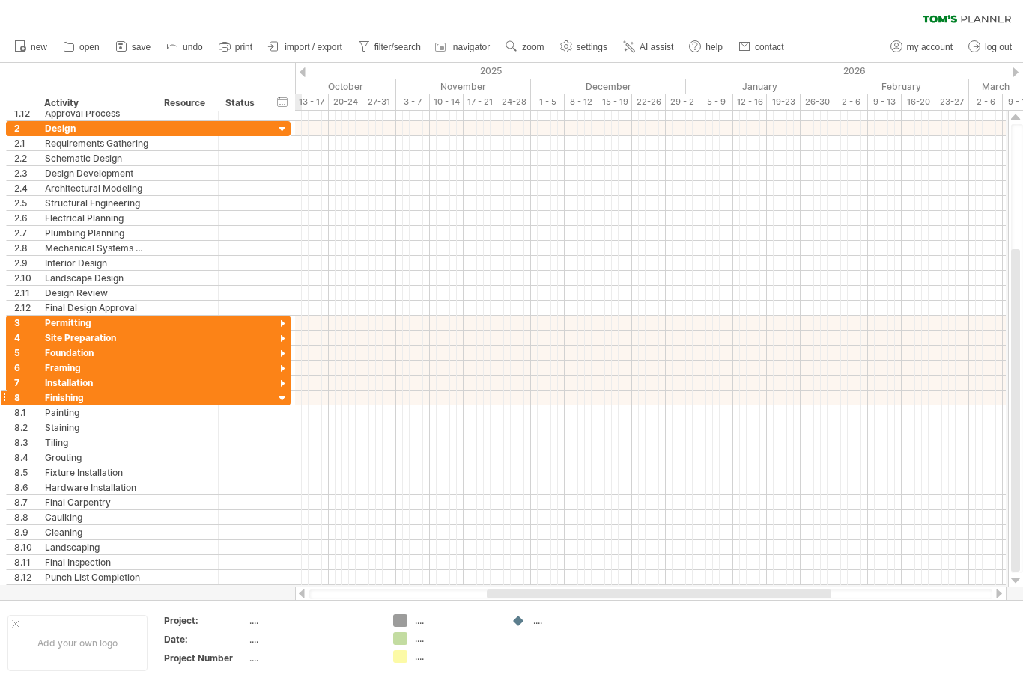 Image resolution: width=1023 pixels, height=686 pixels. Describe the element at coordinates (97, 338) in the screenshot. I see `div: Site Preparation` at that location.